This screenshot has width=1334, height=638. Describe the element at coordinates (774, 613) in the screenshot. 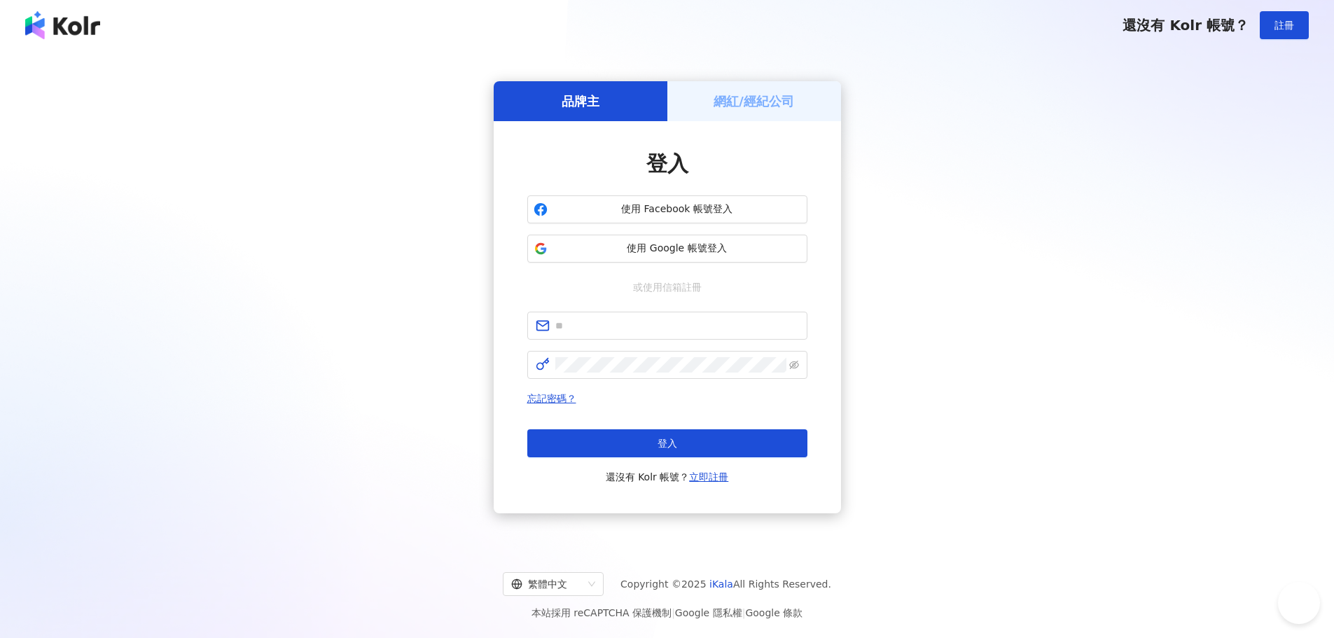

I see `a: Google 條款` at that location.